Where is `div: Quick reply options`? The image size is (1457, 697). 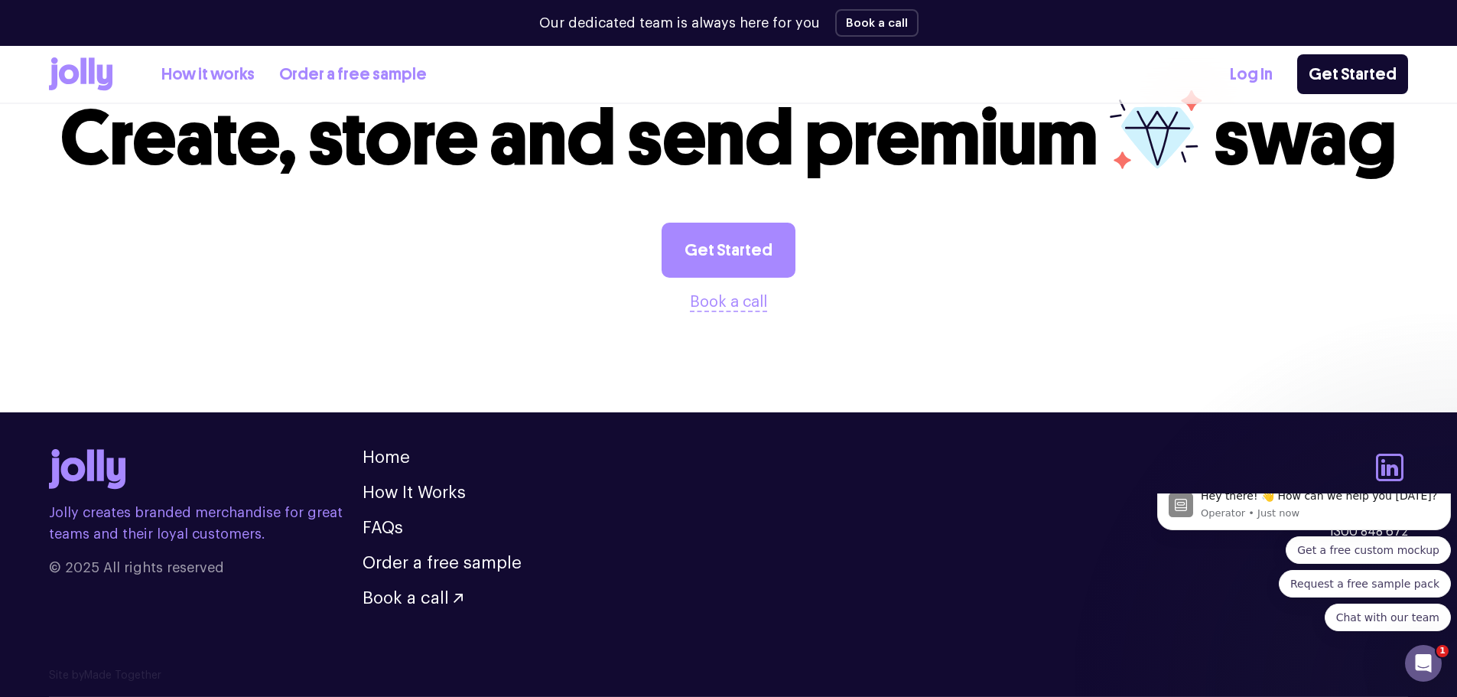 div: Quick reply options is located at coordinates (153, 90).